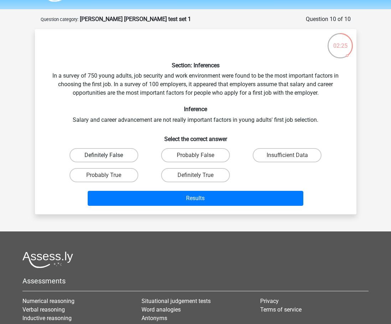  Describe the element at coordinates (195, 198) in the screenshot. I see `button: Results` at that location.